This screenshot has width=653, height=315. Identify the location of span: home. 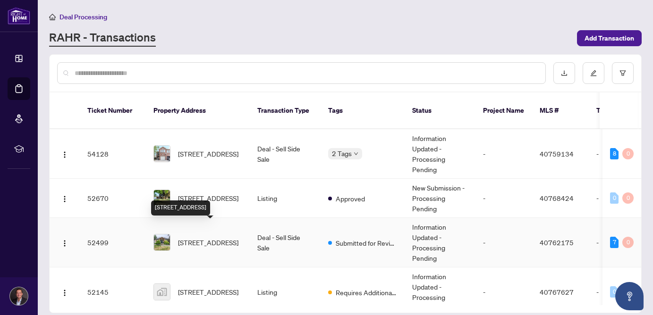
(52, 17).